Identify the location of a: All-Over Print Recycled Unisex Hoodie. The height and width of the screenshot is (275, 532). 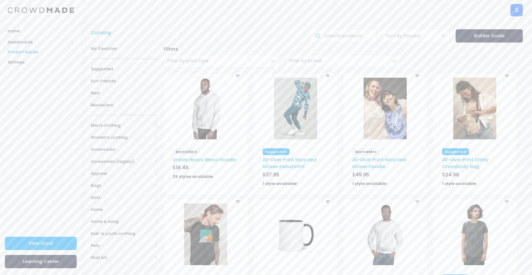
(379, 163).